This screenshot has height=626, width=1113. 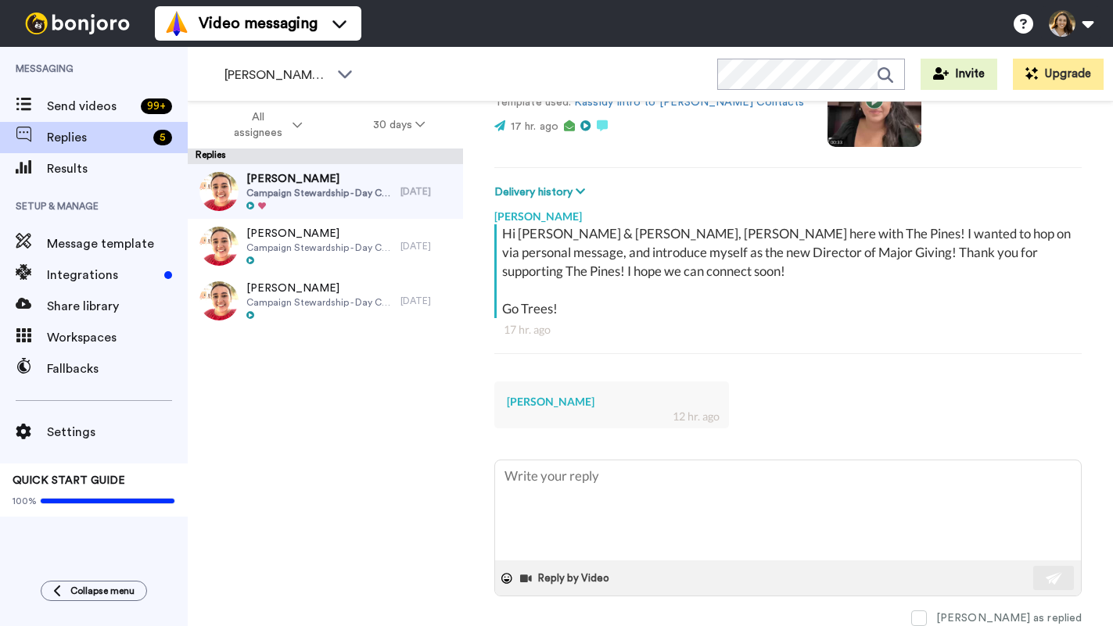 I want to click on a: Invite, so click(x=959, y=74).